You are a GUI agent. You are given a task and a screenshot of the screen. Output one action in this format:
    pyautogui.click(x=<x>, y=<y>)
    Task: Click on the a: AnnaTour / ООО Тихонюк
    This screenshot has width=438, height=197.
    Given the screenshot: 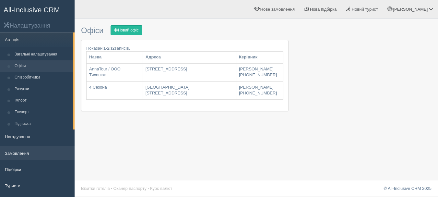 What is the action you would take?
    pyautogui.click(x=115, y=72)
    